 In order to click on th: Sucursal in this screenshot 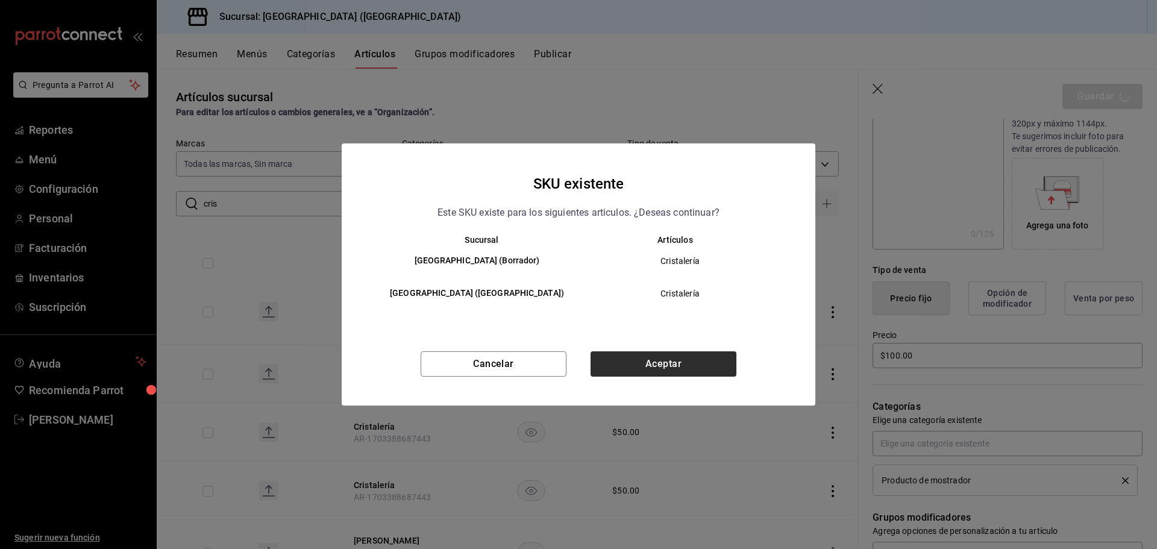, I will do `click(472, 240)`.